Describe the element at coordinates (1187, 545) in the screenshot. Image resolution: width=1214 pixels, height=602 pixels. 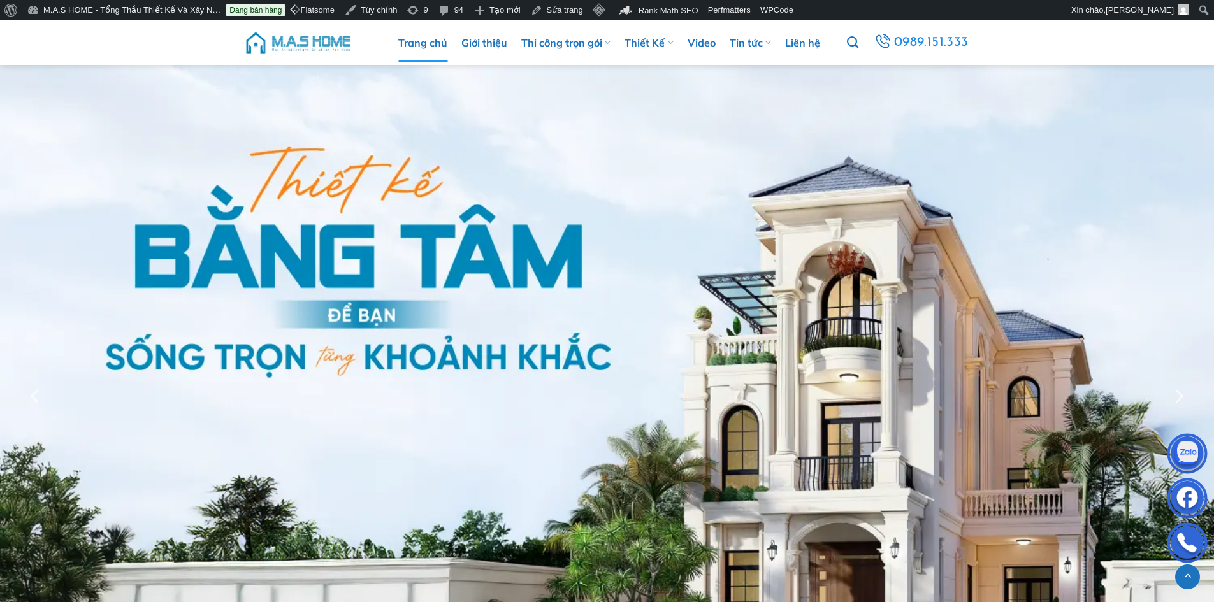
I see `img: Phone` at that location.